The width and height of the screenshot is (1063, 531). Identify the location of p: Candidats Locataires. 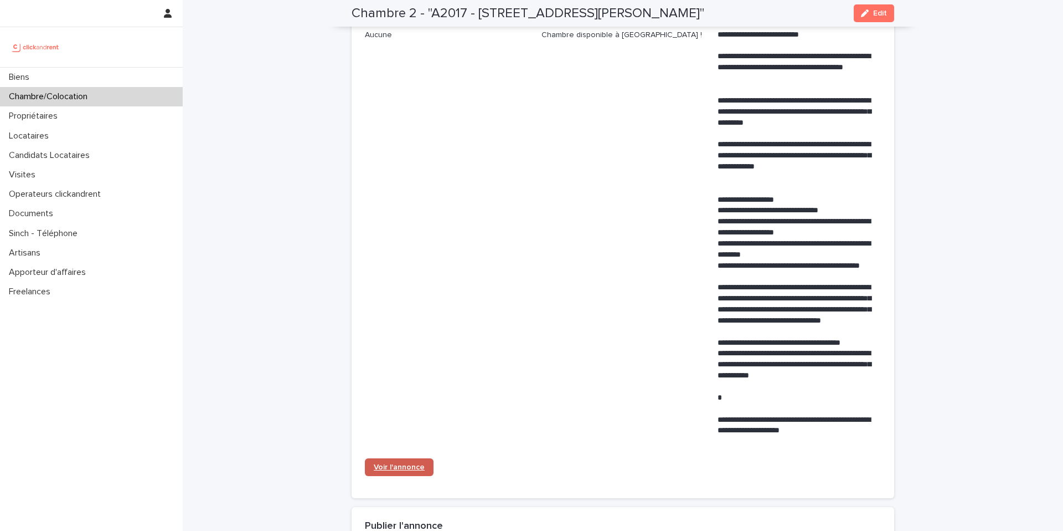
(52, 155).